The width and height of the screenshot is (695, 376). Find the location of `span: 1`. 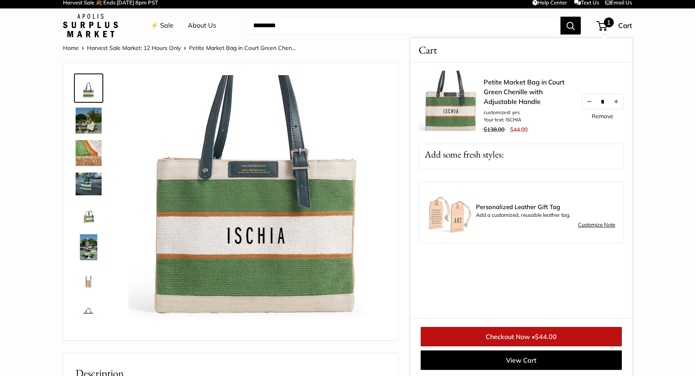

span: 1 is located at coordinates (609, 22).